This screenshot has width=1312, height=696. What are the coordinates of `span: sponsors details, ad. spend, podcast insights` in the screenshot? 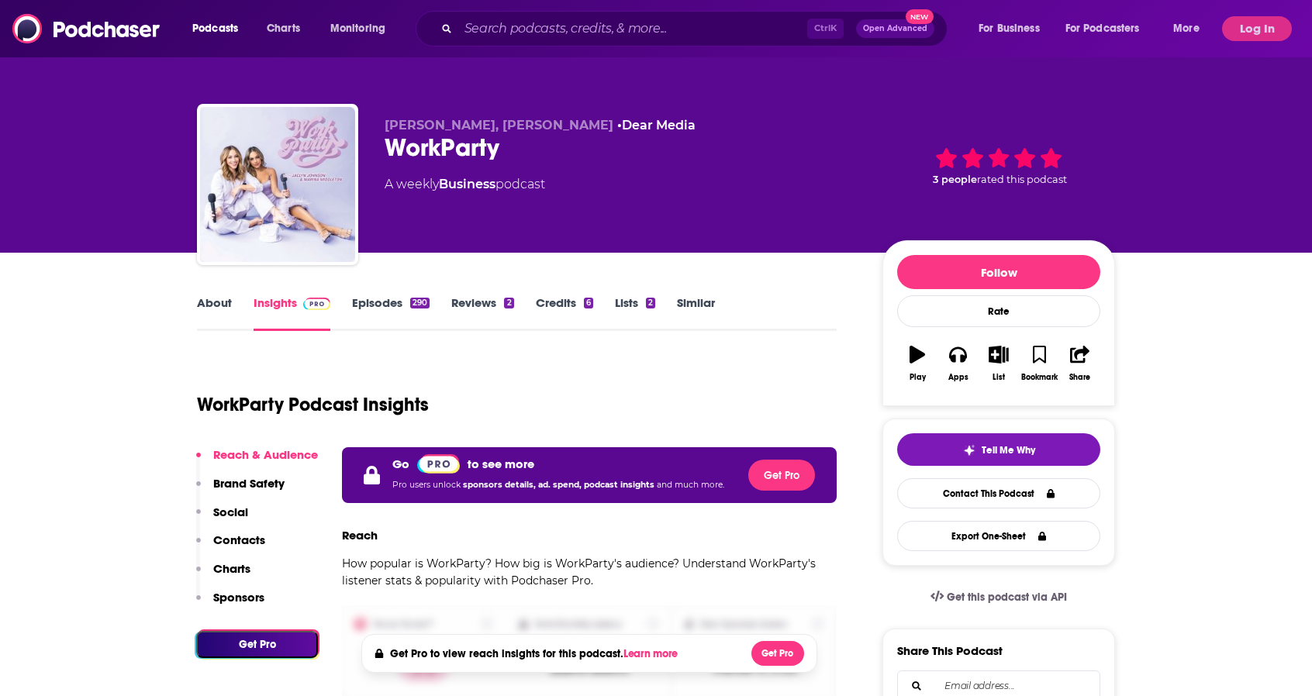 It's located at (560, 485).